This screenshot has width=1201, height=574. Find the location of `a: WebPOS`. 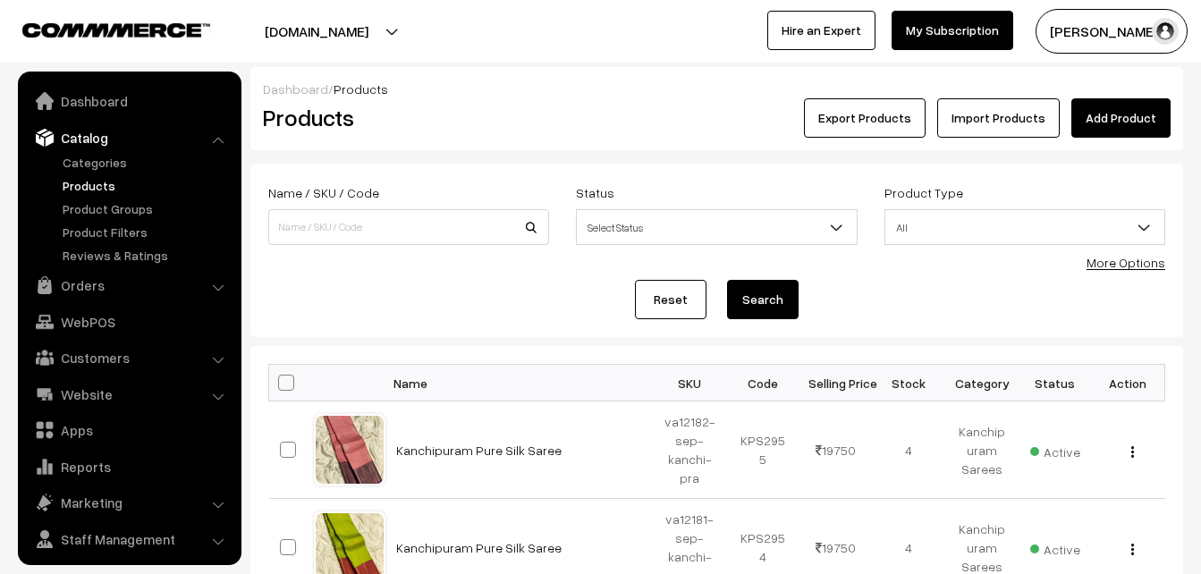

a: WebPOS is located at coordinates (129, 322).